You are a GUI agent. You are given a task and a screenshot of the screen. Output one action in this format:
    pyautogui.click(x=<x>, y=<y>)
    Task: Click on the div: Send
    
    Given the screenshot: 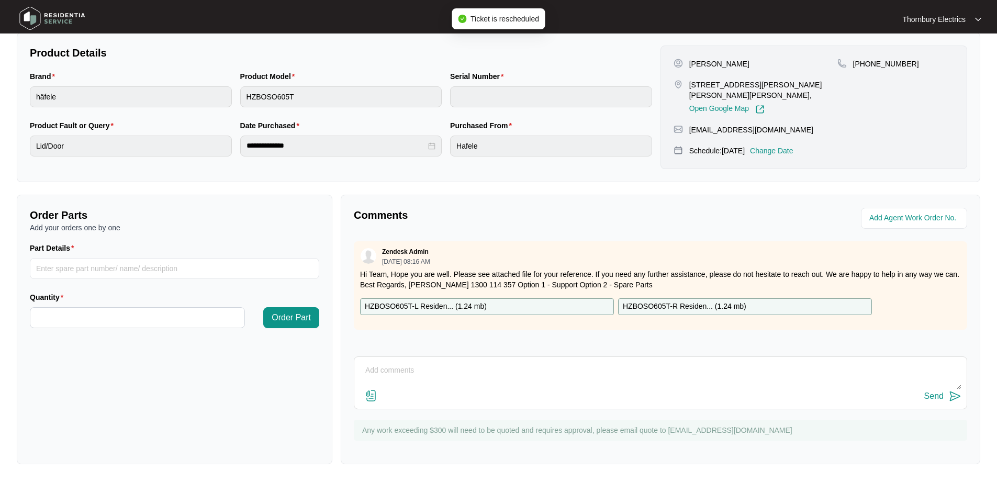 What is the action you would take?
    pyautogui.click(x=933, y=396)
    